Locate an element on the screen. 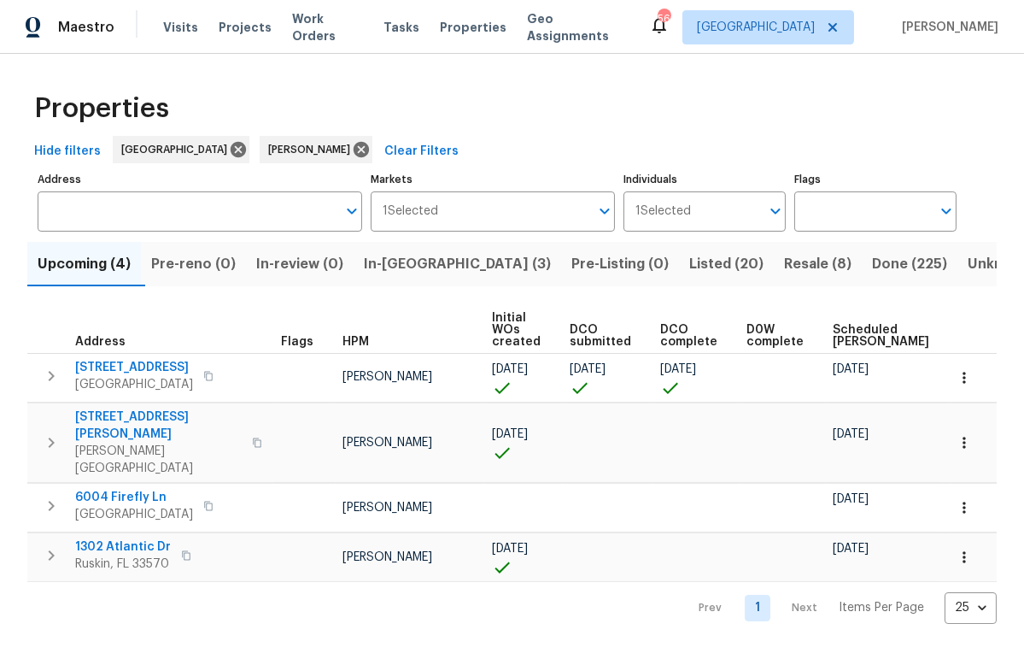 The image size is (1024, 659). span: Initial WOs created is located at coordinates (516, 330).